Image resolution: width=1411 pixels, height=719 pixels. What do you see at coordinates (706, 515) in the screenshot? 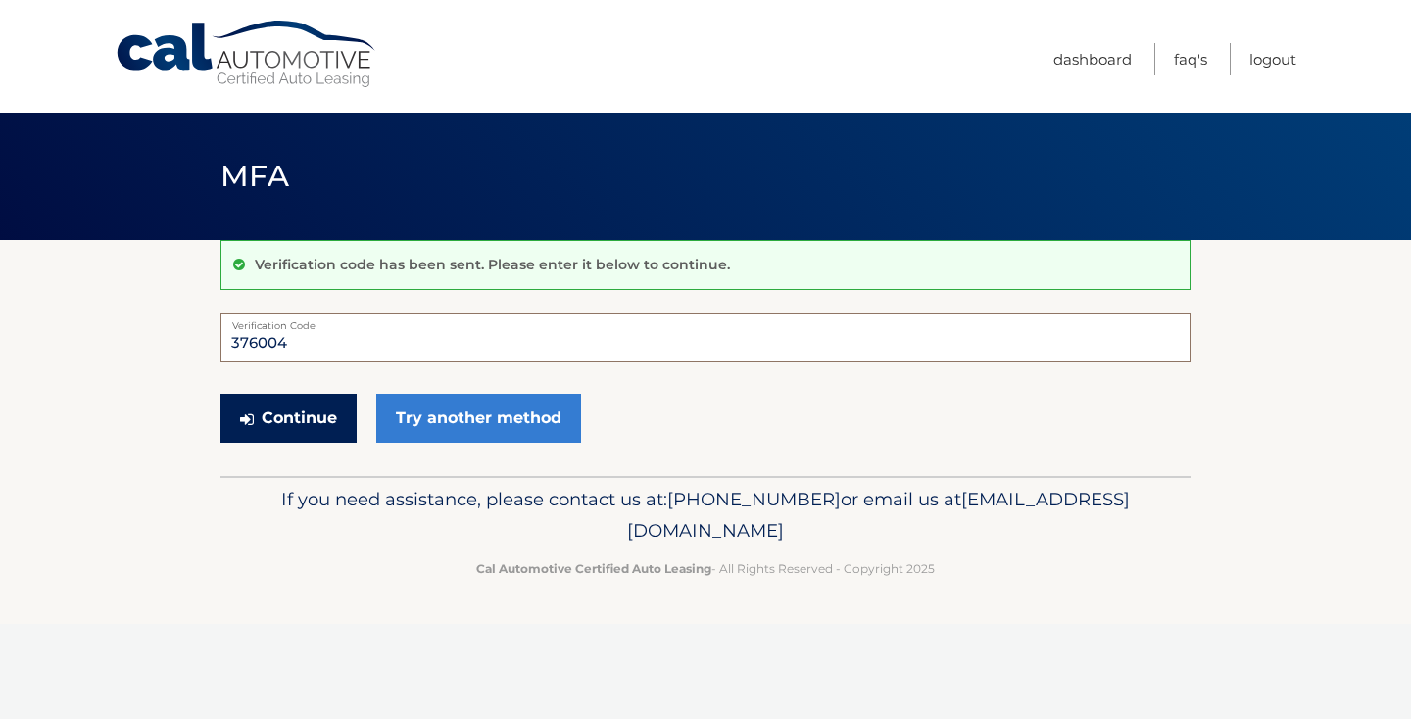
I see `p: If you need assistance, please contact us at: or email us at` at bounding box center [706, 515].